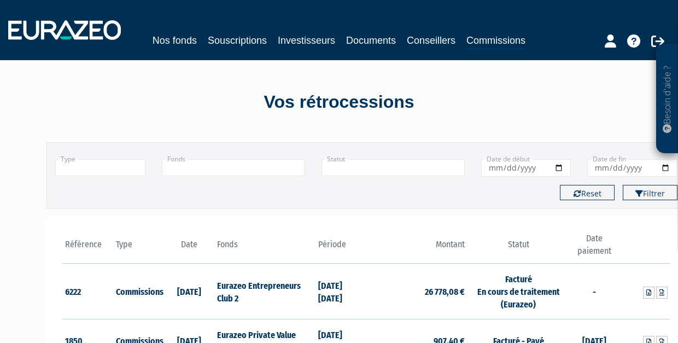 The image size is (678, 343). What do you see at coordinates (417, 292) in the screenshot?
I see `td: 26 778,08 €` at bounding box center [417, 292].